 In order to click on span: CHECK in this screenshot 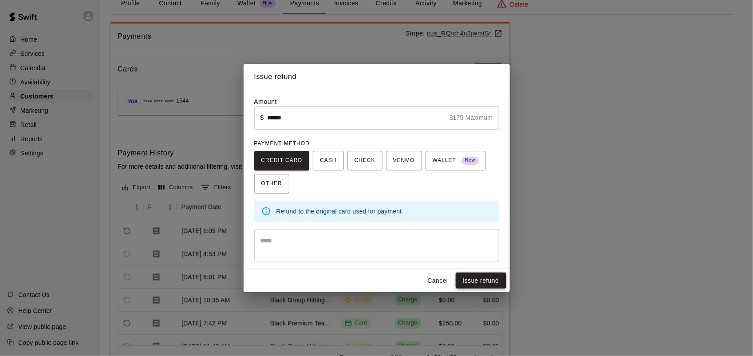, I will do `click(365, 161)`.